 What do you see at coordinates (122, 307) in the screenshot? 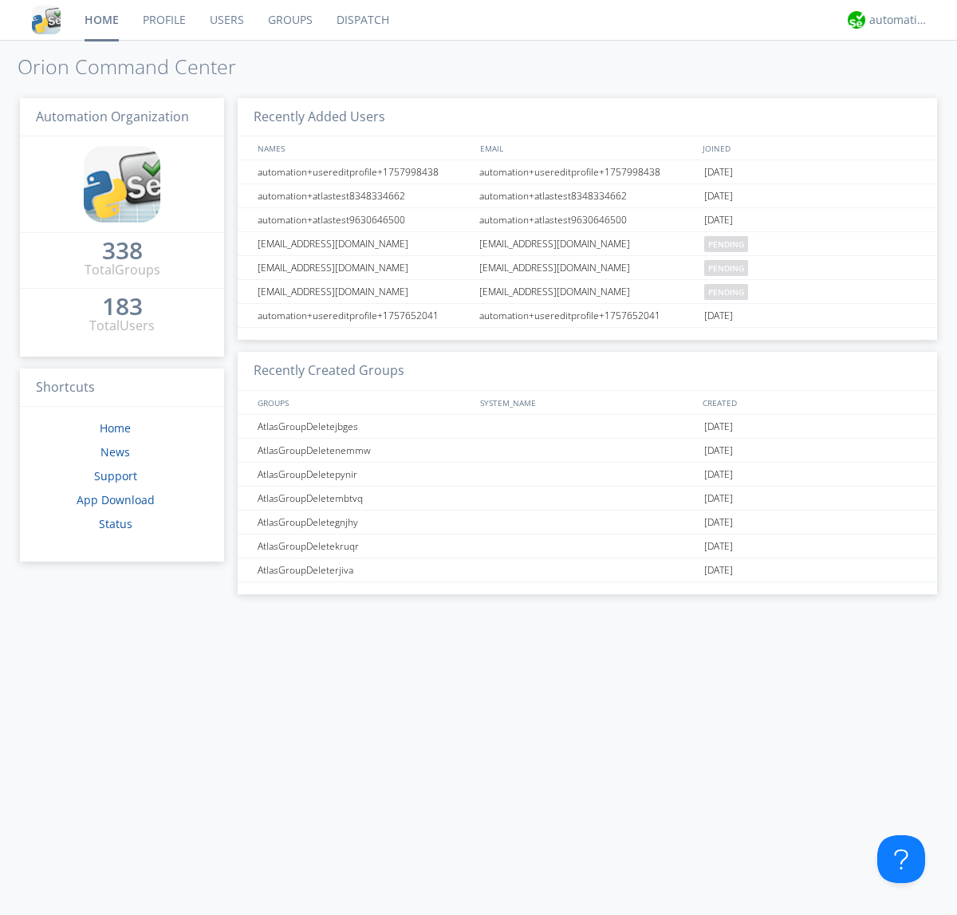
I see `a: 183` at bounding box center [122, 307].